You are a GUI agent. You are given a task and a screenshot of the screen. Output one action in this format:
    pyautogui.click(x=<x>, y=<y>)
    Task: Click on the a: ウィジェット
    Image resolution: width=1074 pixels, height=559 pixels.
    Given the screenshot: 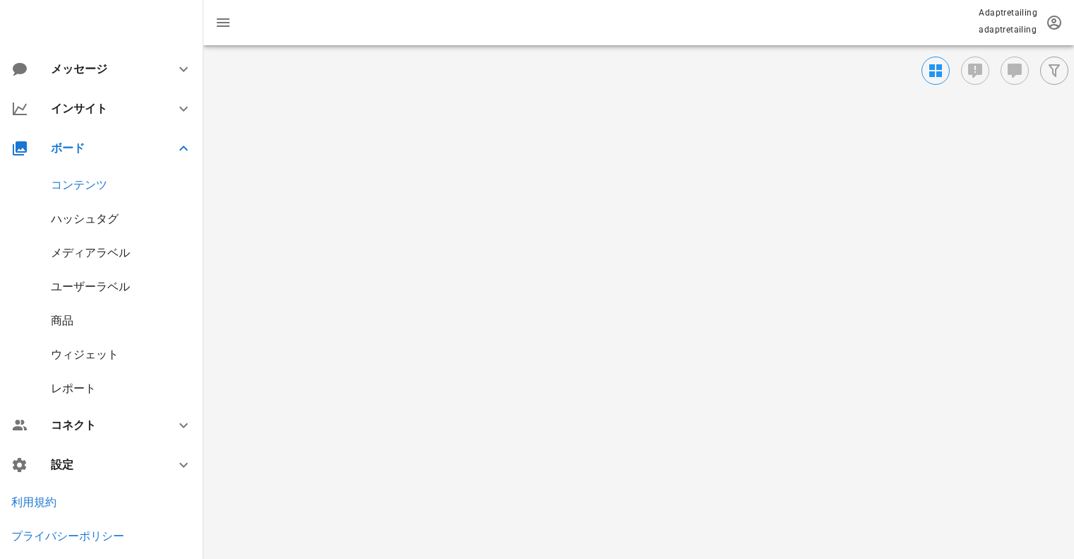 What is the action you would take?
    pyautogui.click(x=85, y=354)
    